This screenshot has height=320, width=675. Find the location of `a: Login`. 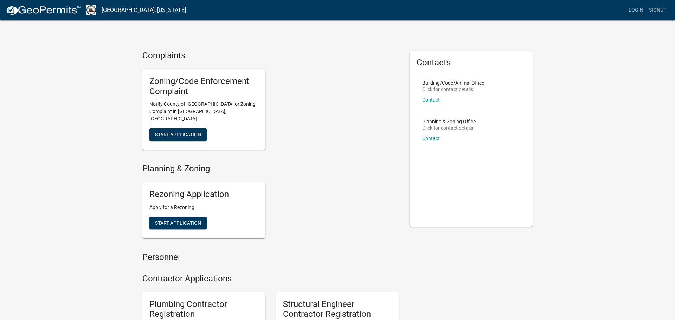

a: Login is located at coordinates (636, 10).